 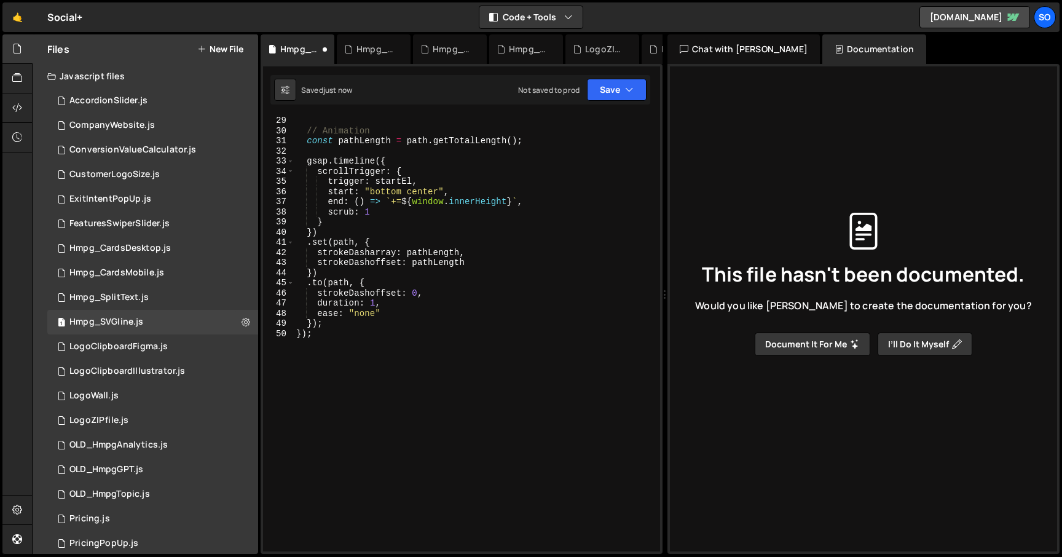 I want to click on div: 39, so click(x=278, y=222).